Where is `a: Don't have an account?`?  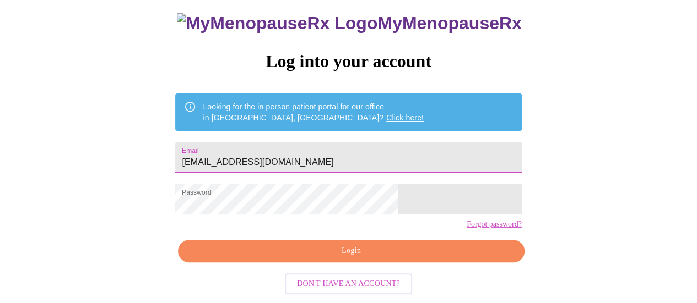 a: Don't have an account? is located at coordinates (348, 283).